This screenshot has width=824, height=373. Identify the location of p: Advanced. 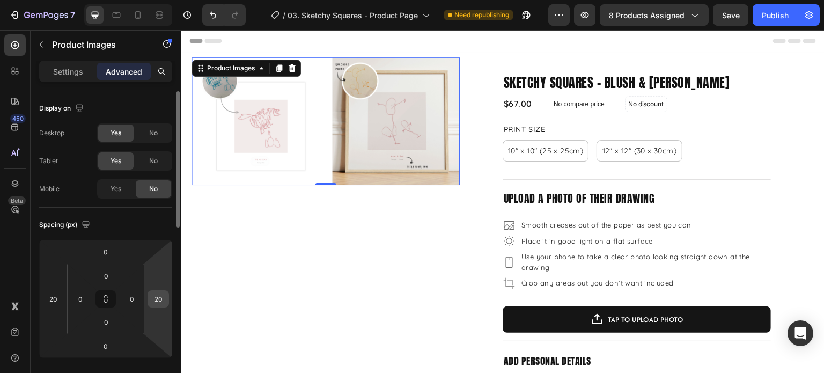
(124, 71).